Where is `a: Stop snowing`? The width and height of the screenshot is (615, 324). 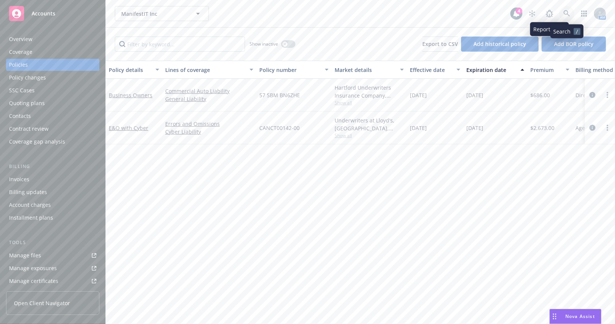 a: Stop snowing is located at coordinates (532, 14).